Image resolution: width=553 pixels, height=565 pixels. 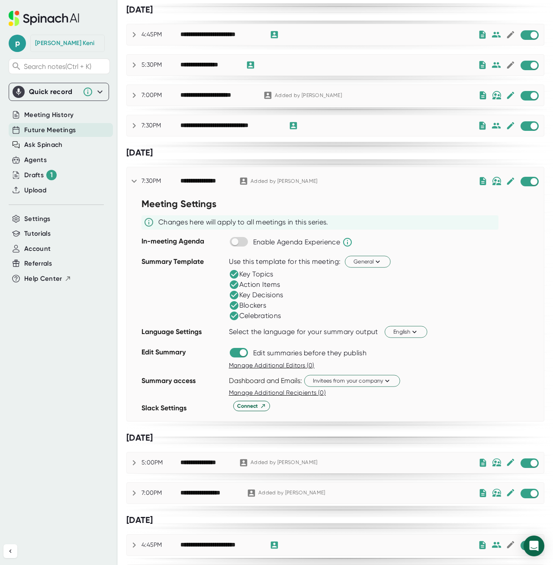 What do you see at coordinates (183, 359) in the screenshot?
I see `div: Edit Summary` at bounding box center [183, 359].